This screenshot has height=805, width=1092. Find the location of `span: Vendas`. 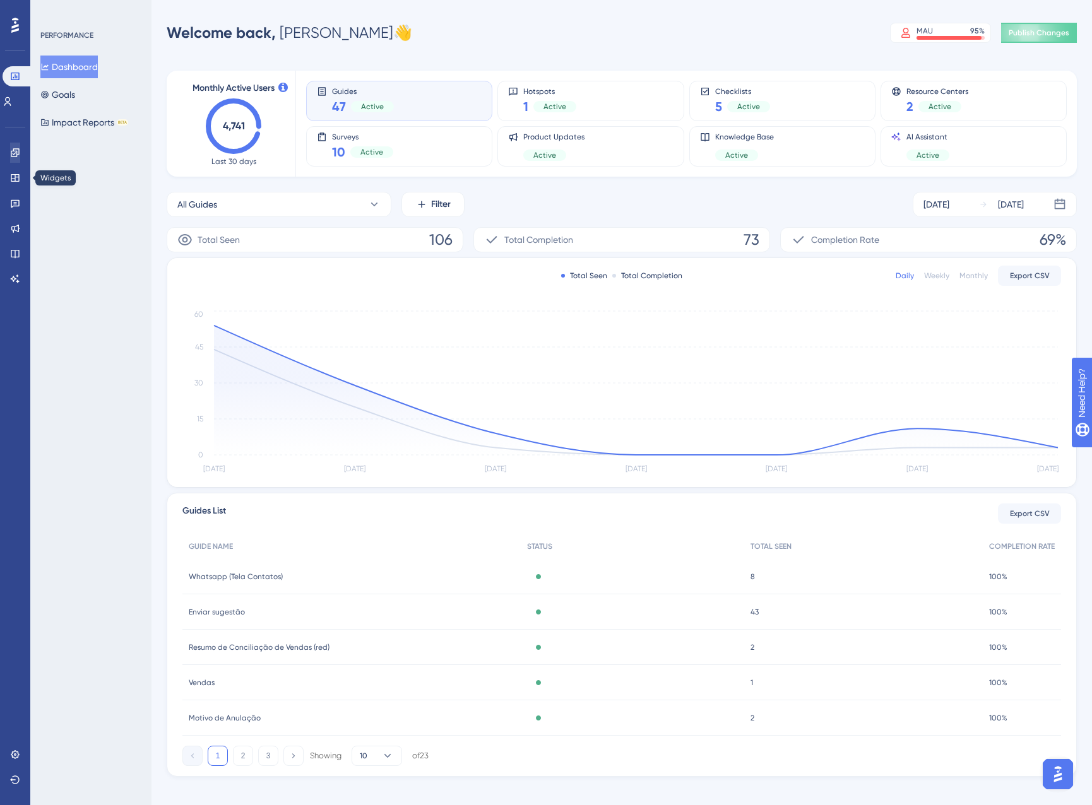

span: Vendas is located at coordinates (201, 683).